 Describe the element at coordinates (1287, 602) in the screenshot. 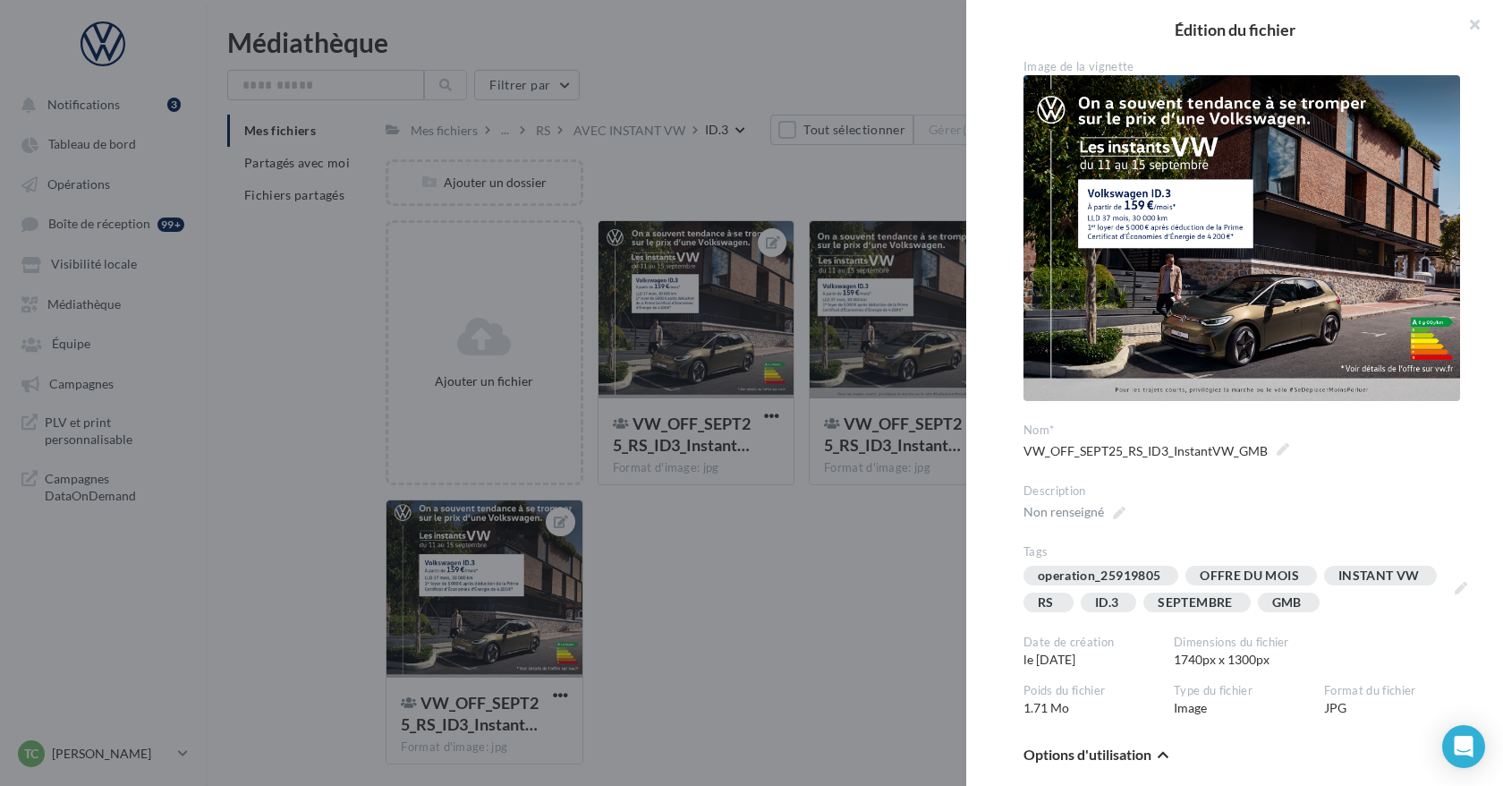

I see `div: GMB` at that location.